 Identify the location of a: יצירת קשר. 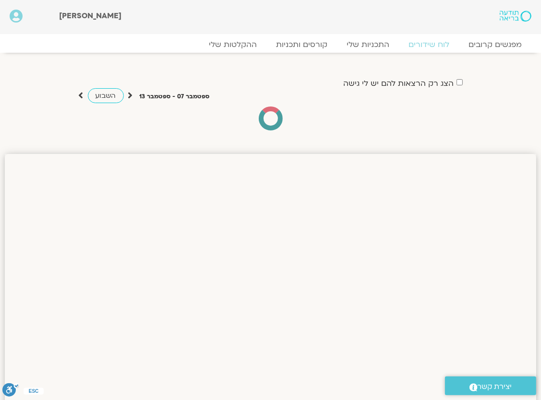
(490, 386).